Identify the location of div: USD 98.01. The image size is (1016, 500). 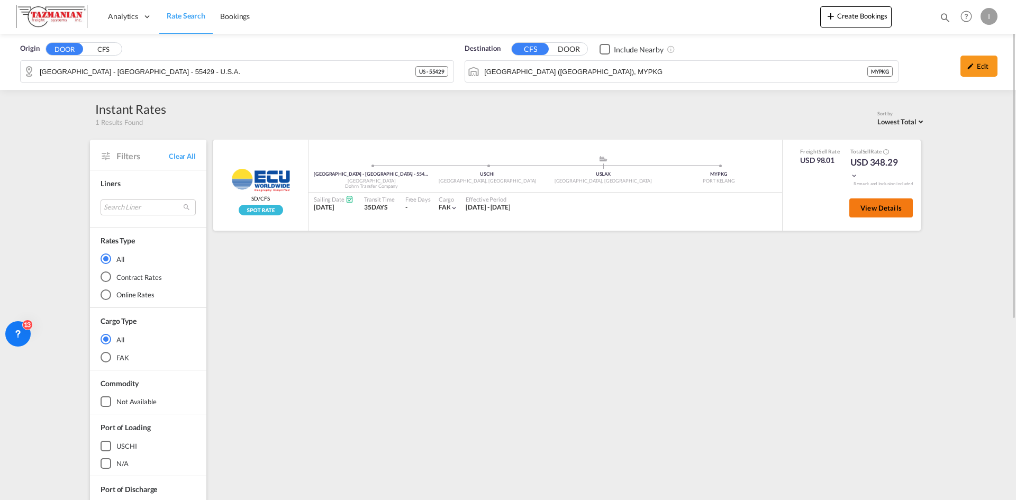
(819, 160).